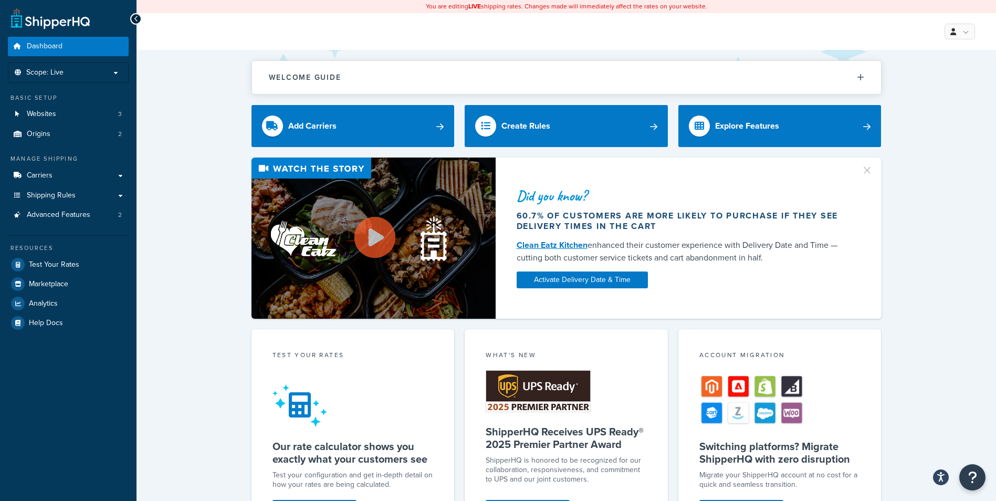 This screenshot has width=996, height=501. Describe the element at coordinates (779, 452) in the screenshot. I see `h5: Switching platforms? Migrate ShipperHQ with zero disruption` at that location.